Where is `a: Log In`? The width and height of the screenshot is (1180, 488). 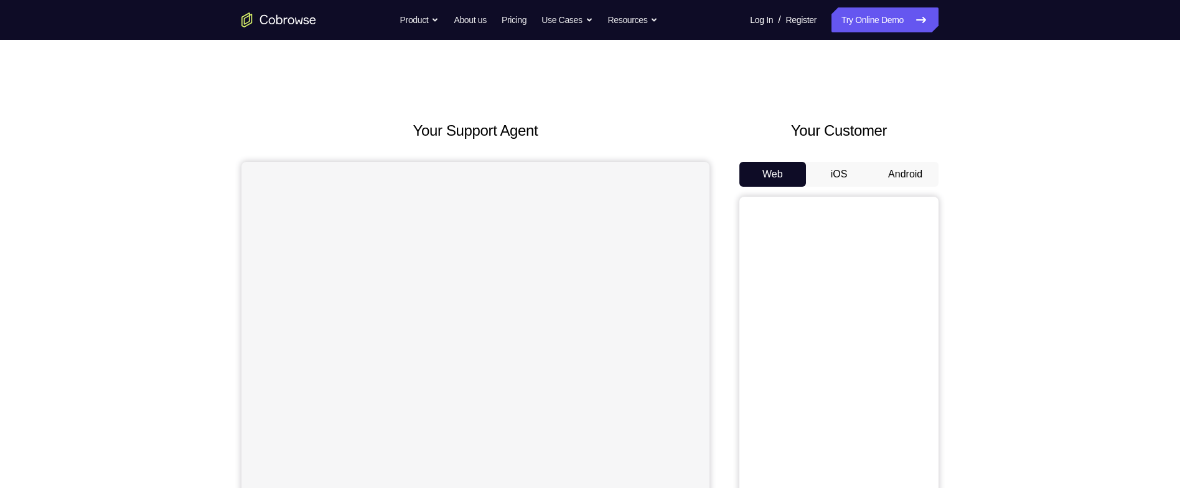 a: Log In is located at coordinates (761, 20).